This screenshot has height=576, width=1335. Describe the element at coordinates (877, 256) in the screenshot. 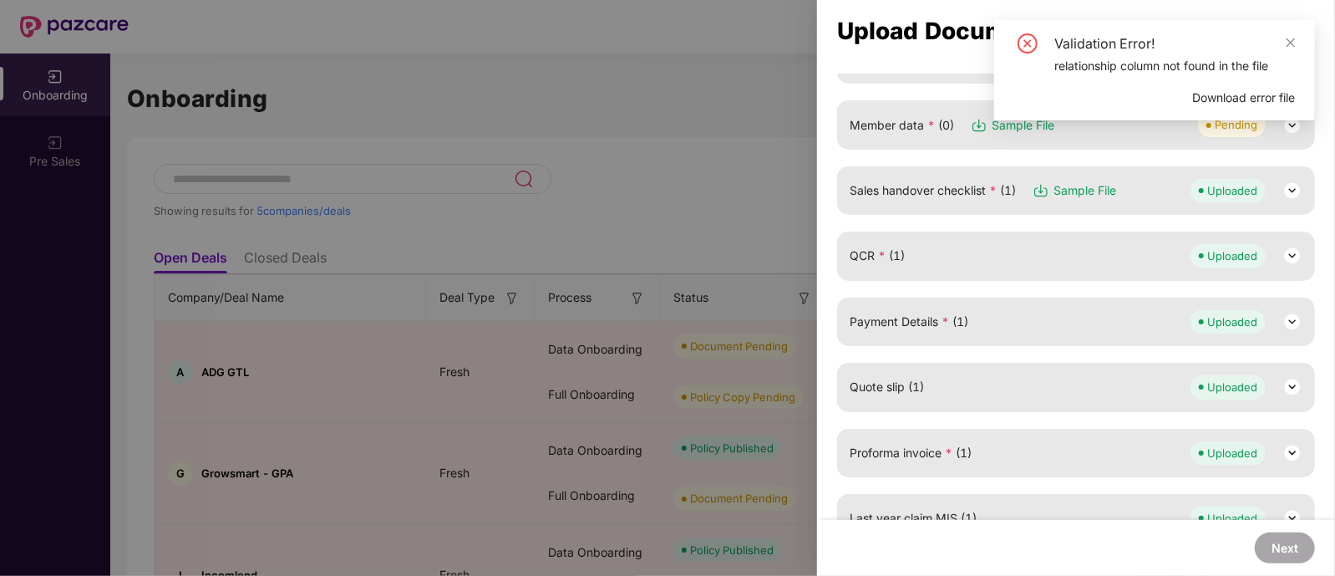

I see `span: QCR (1)` at that location.